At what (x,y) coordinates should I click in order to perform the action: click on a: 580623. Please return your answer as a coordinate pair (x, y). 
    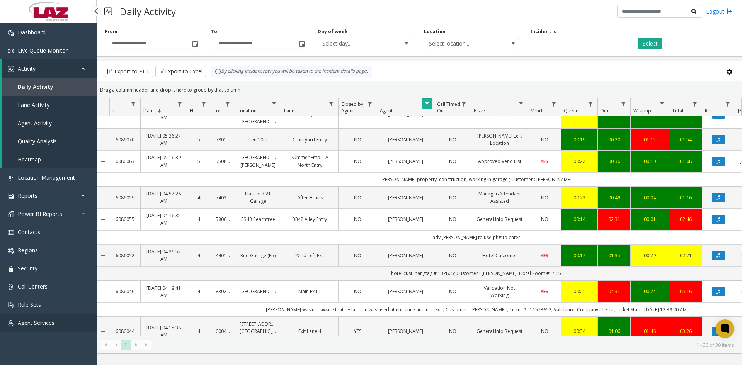
    Looking at the image, I should click on (223, 219).